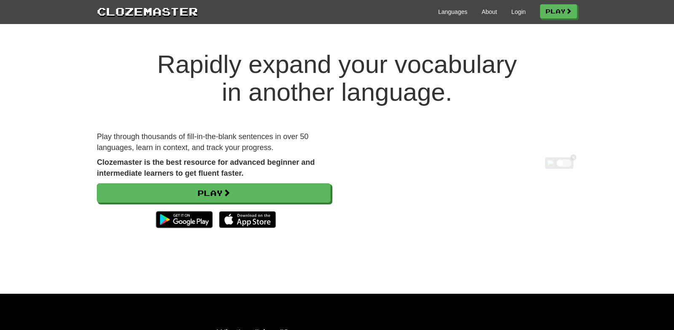 This screenshot has height=330, width=674. What do you see at coordinates (205, 168) in the screenshot?
I see `strong: Clozemaster is the best resource for advanced beginner and intermediate learners to get fluent fa...` at bounding box center [205, 168].